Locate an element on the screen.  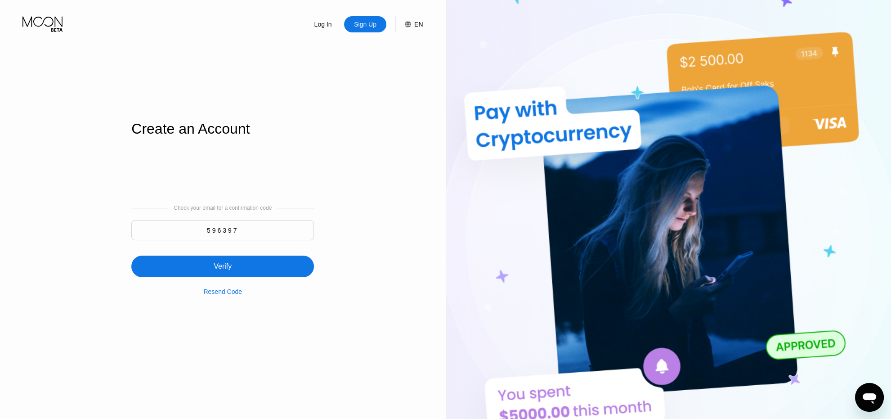
div: Check your email for a confirmation code is located at coordinates (223, 208).